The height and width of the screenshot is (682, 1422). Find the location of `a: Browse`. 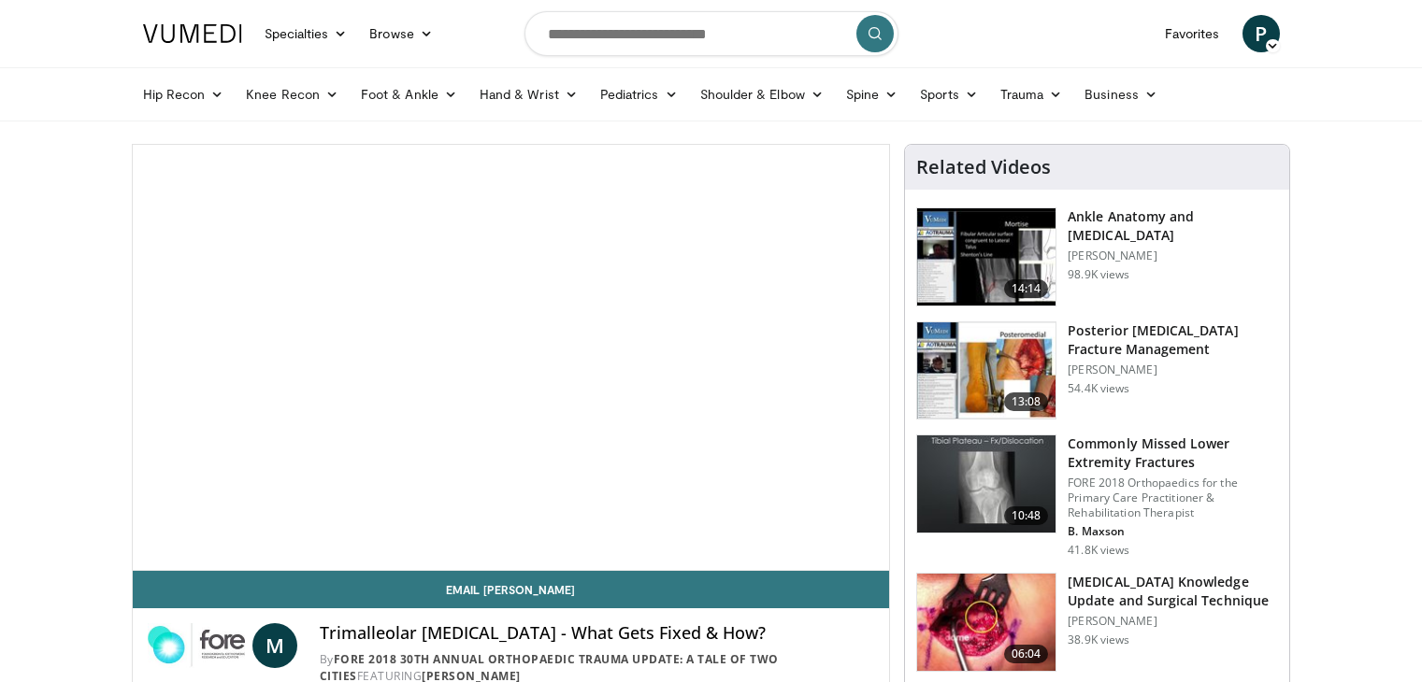

a: Browse is located at coordinates (401, 34).